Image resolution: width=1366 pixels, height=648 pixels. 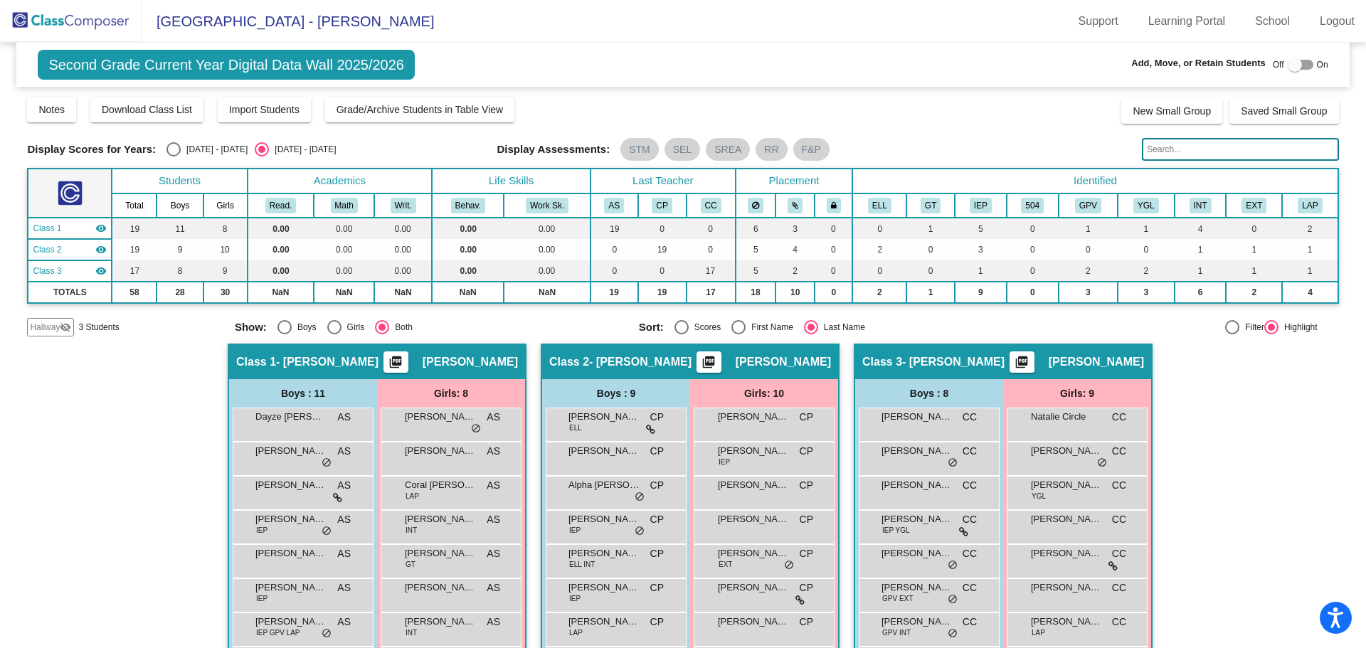 I want to click on mat-radio-group: Select an option, so click(x=251, y=149).